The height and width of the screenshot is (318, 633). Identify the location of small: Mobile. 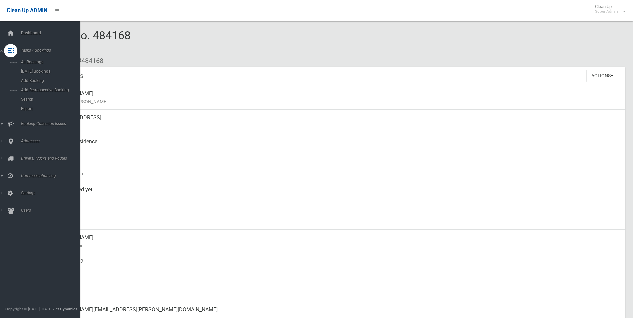
(336, 270).